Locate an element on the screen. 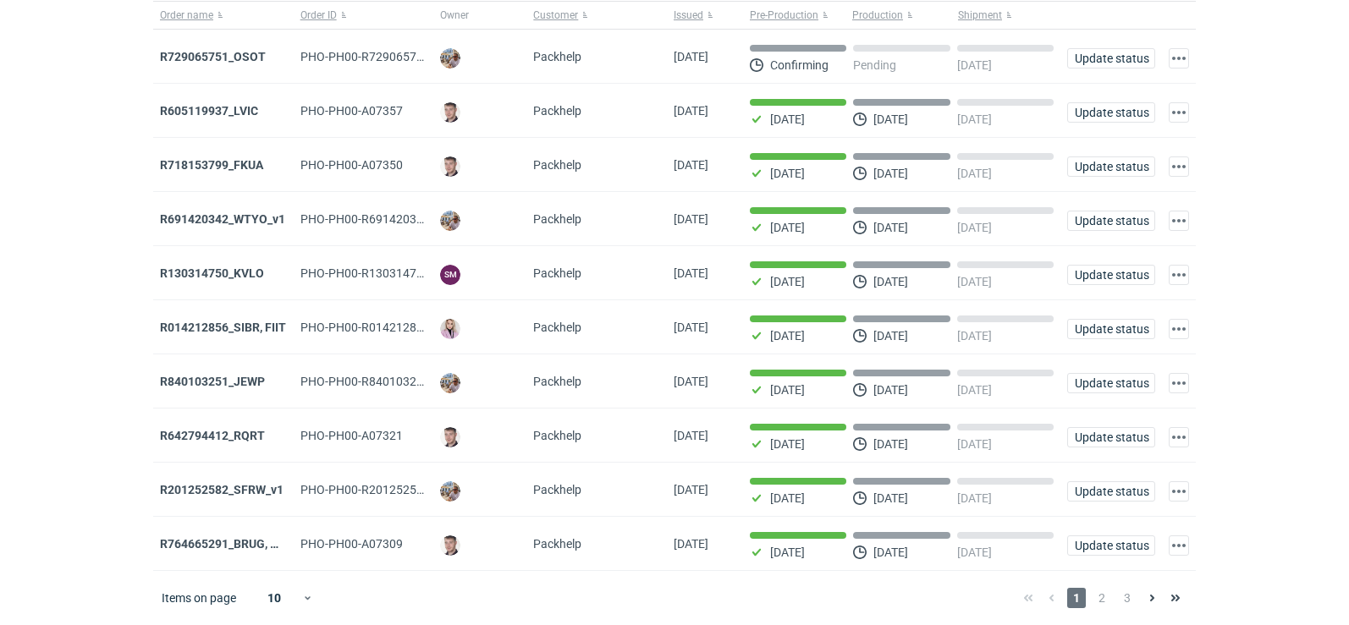 This screenshot has width=1349, height=625. a: R691420342_WTYO_v1 is located at coordinates (223, 219).